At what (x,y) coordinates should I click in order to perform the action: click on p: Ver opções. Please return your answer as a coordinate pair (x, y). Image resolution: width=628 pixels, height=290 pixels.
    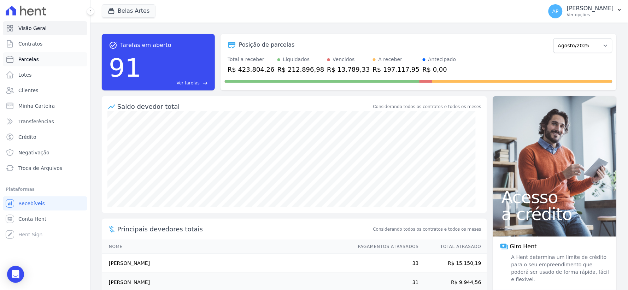
    Looking at the image, I should click on (591, 15).